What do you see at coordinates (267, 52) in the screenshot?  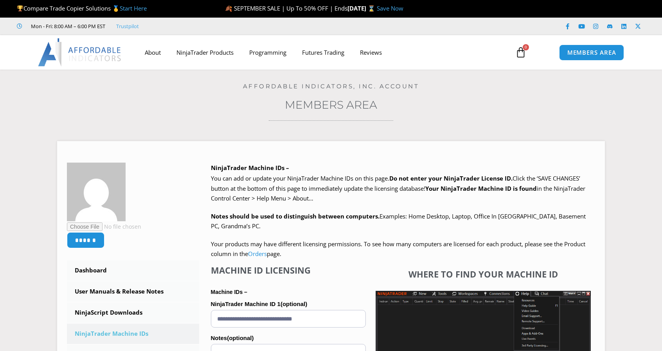 I see `a: Programming` at bounding box center [267, 52].